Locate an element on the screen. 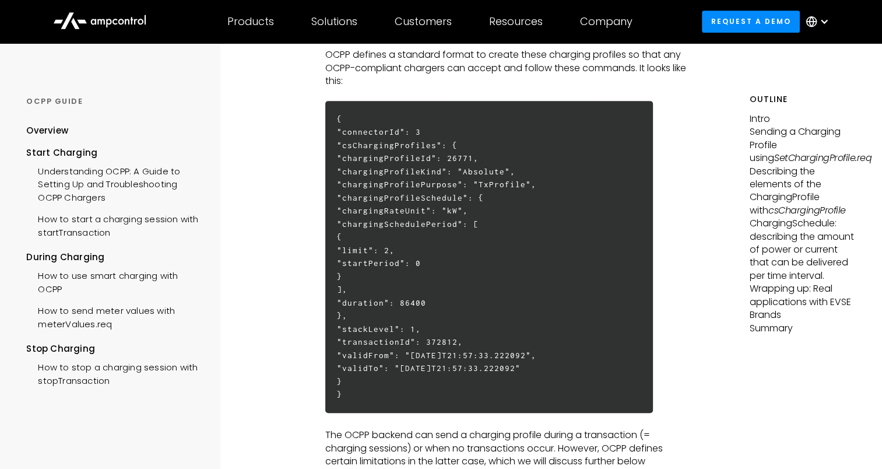 The width and height of the screenshot is (882, 469). div: How to use smart charging with OCPP is located at coordinates (114, 281).